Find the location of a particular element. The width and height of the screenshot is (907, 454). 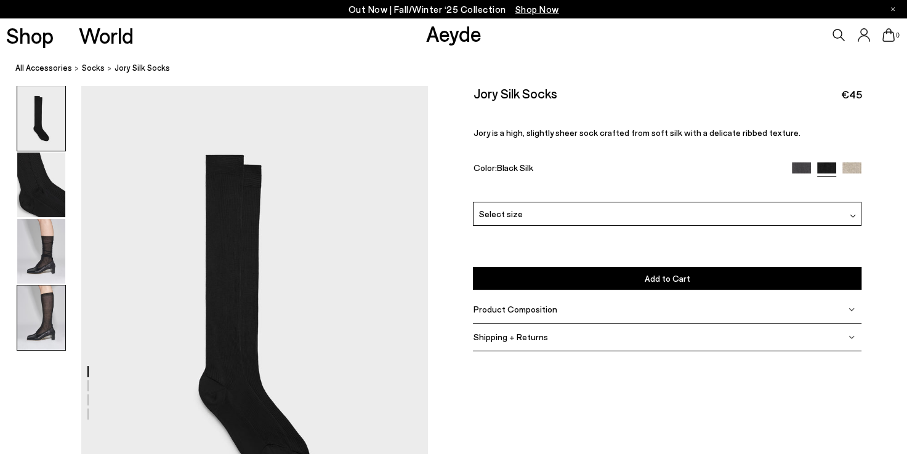

span: Add to Cart is located at coordinates (667, 278).